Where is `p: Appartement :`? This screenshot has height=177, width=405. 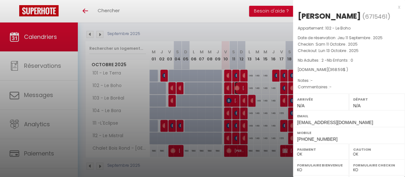
p: Appartement : is located at coordinates (349, 28).